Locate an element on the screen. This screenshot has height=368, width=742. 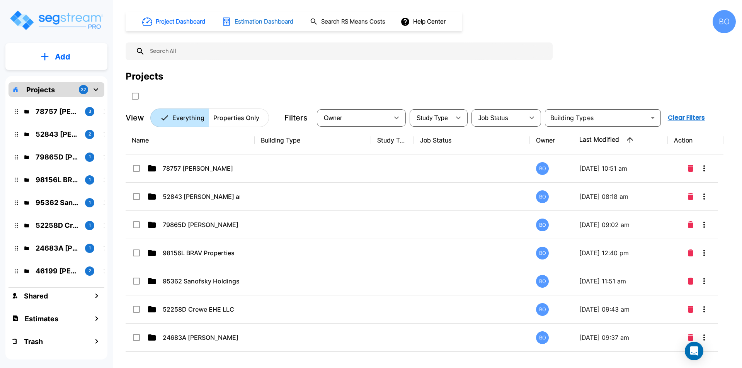
p: Projects is located at coordinates (41, 90).